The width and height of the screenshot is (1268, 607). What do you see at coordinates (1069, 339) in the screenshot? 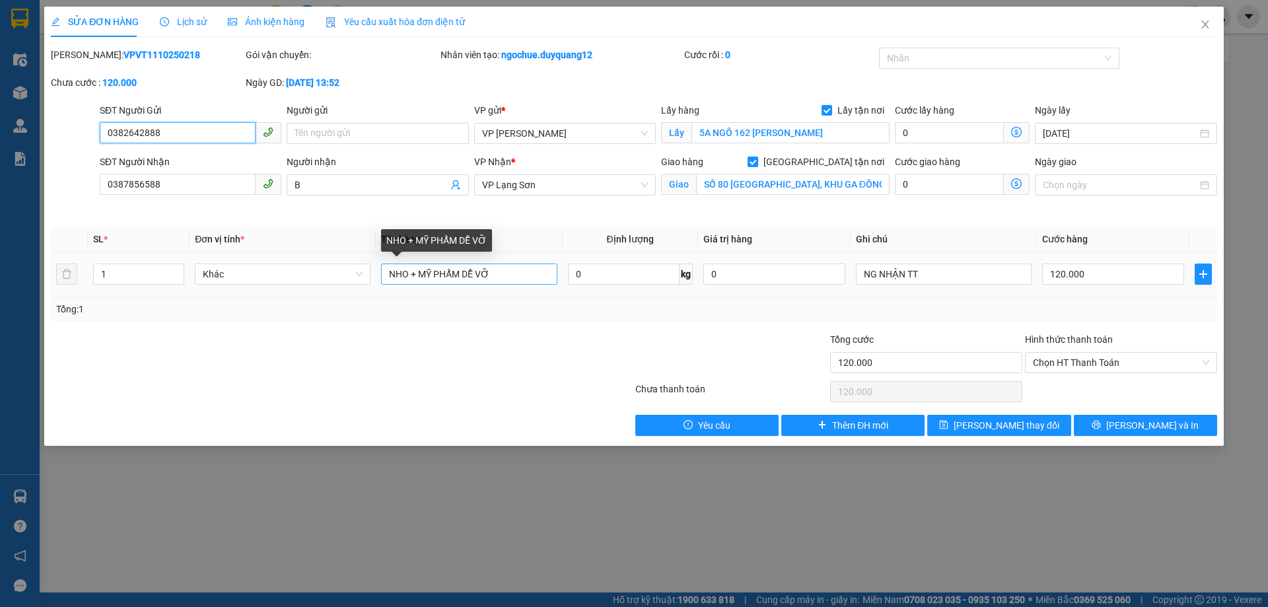
I see `label: Hình thức thanh toán` at bounding box center [1069, 339].